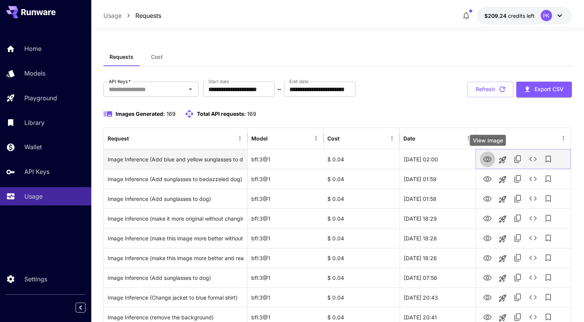 The height and width of the screenshot is (322, 584). What do you see at coordinates (488, 140) in the screenshot?
I see `div: View Image` at bounding box center [488, 140].